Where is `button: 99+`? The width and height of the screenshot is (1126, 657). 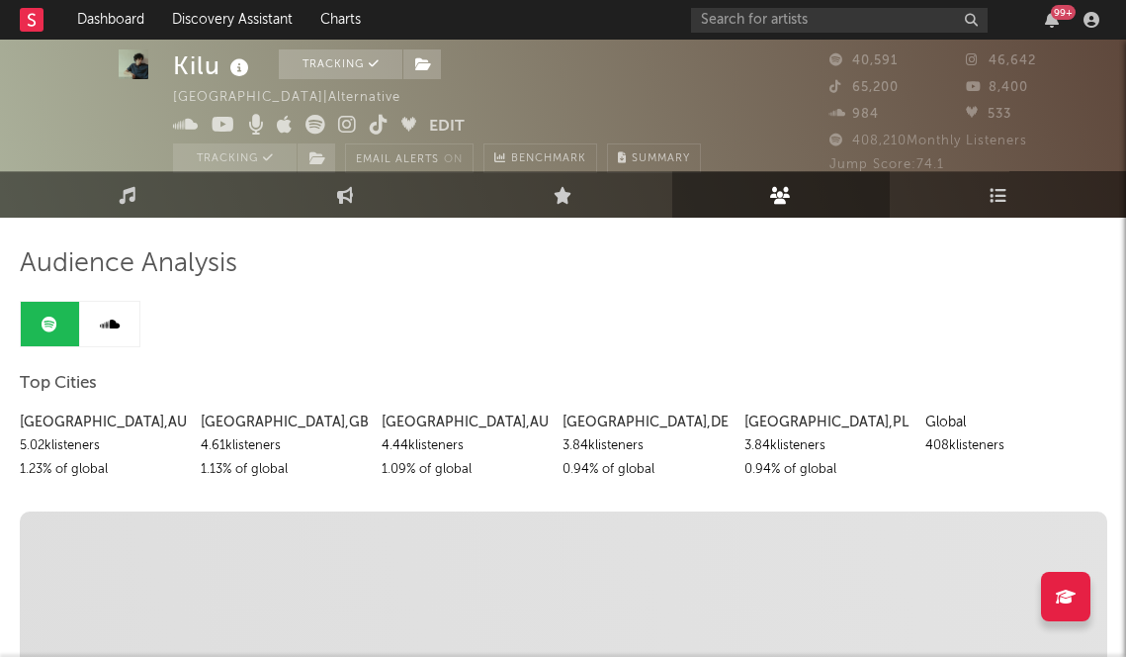 button: 99+ is located at coordinates (1052, 20).